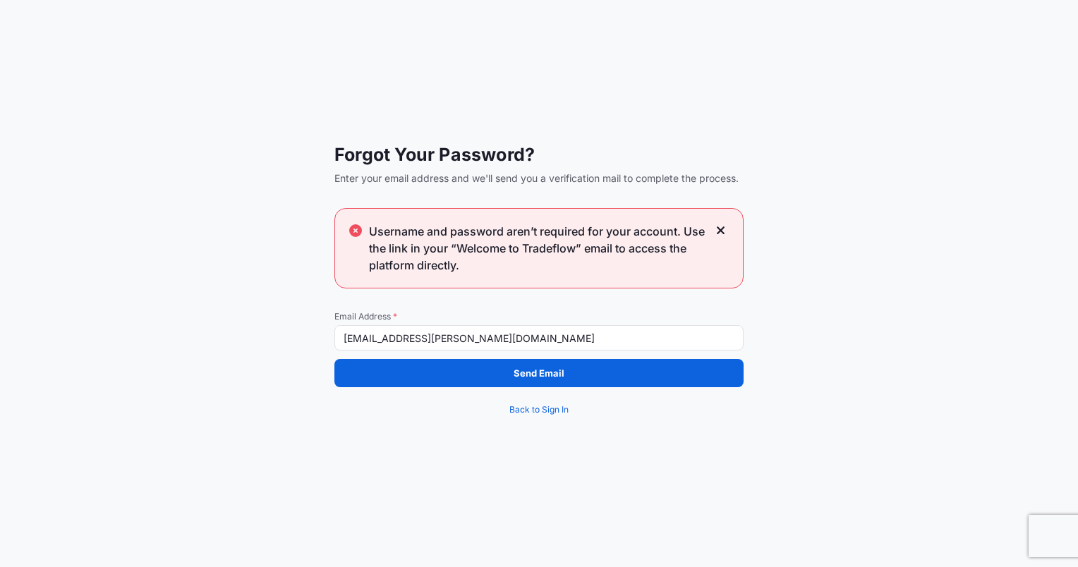 This screenshot has width=1078, height=567. What do you see at coordinates (539, 317) in the screenshot?
I see `span: Email Address` at bounding box center [539, 317].